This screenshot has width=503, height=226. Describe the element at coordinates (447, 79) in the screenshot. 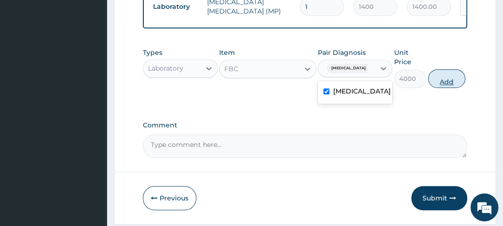

I see `button: Add` at that location.